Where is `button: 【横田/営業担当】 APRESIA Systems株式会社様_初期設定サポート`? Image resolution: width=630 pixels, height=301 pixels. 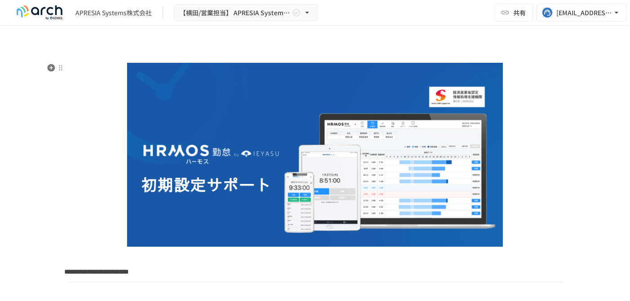 button: 【横田/営業担当】 APRESIA Systems株式会社様_初期設定サポート is located at coordinates (246, 13).